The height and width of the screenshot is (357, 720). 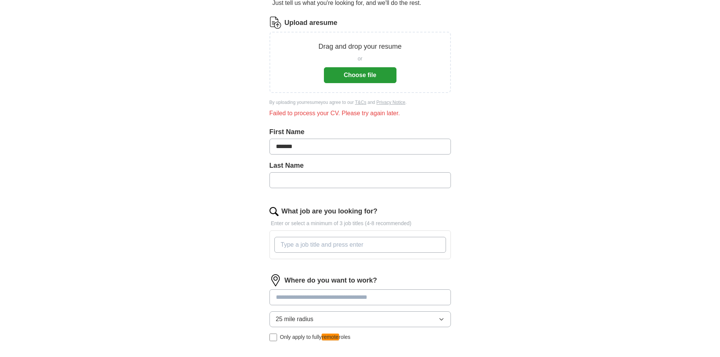 I want to click on label: Last Name, so click(x=360, y=166).